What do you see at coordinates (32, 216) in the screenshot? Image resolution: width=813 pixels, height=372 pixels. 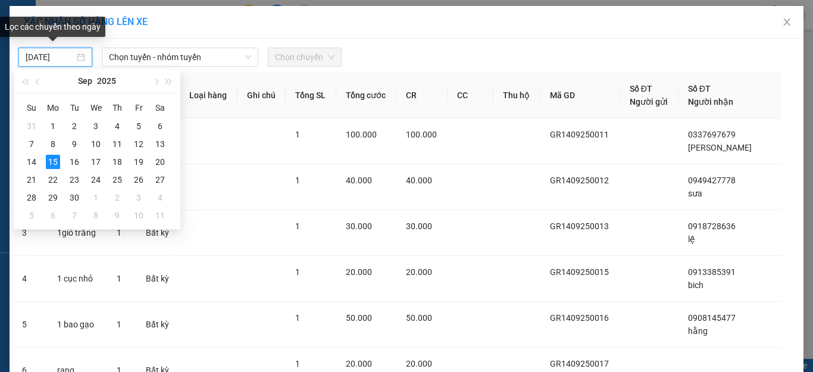 I see `td: 2025-10-05` at bounding box center [32, 216].